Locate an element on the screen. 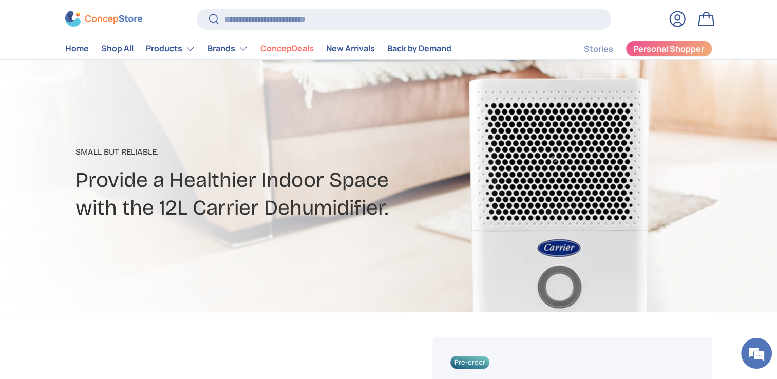 The height and width of the screenshot is (379, 777). span: Personal Shopper is located at coordinates (669, 49).